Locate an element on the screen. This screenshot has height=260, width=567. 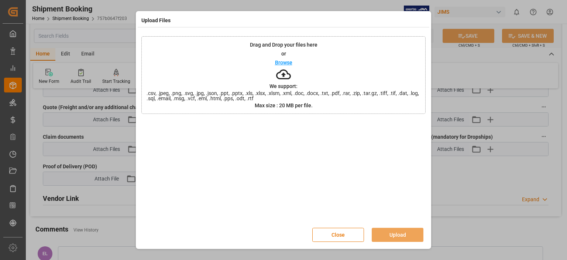
p: Max size : 20 MB per file. is located at coordinates (284, 105).